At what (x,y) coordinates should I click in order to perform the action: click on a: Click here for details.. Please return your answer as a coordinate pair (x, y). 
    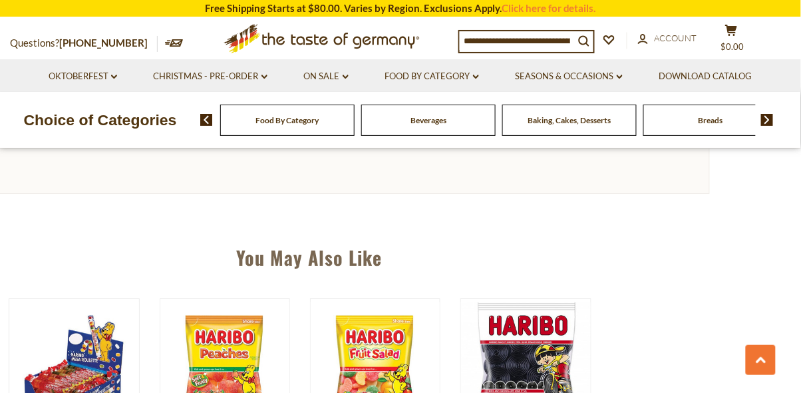
    Looking at the image, I should click on (549, 8).